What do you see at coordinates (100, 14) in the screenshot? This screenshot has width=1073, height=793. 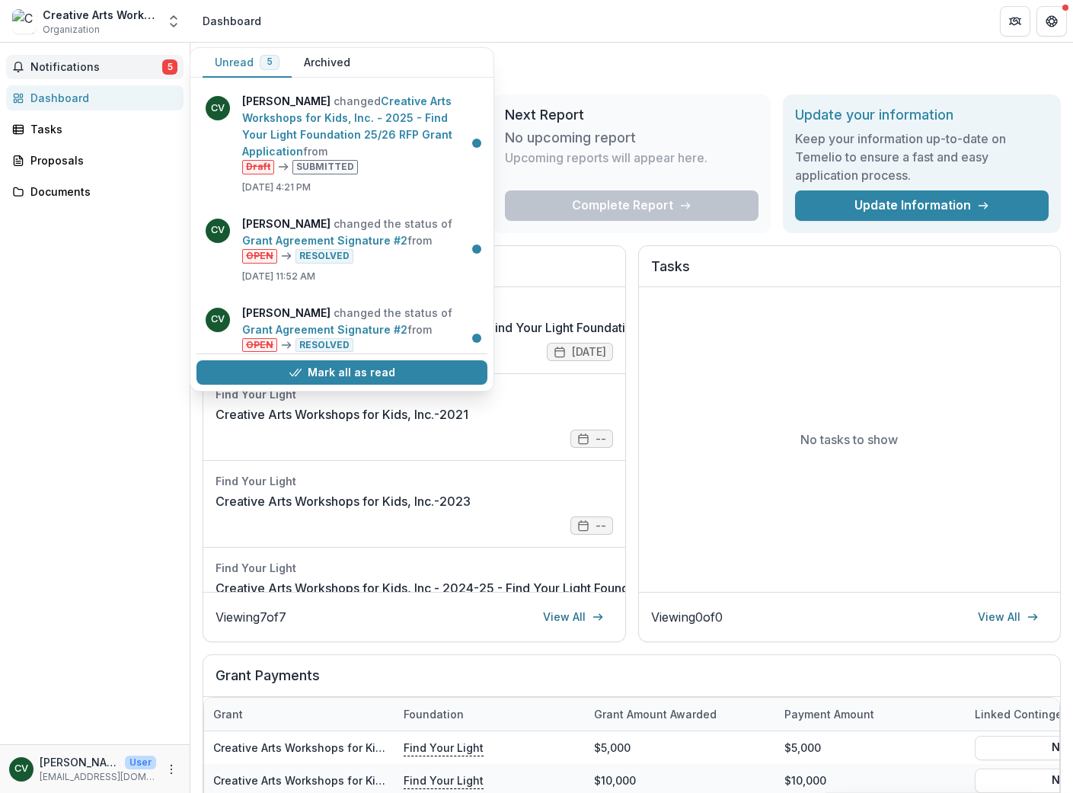 I see `div: Creative Arts Workshops for Kids, Inc.` at bounding box center [100, 14].